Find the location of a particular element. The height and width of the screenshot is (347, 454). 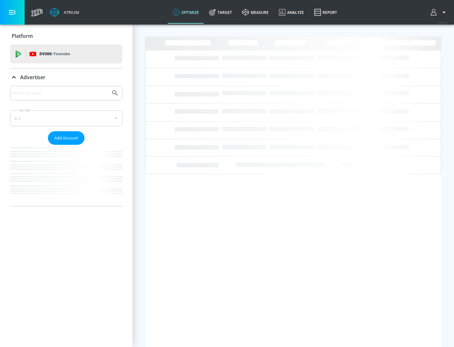

div: Platform is located at coordinates (66, 36).